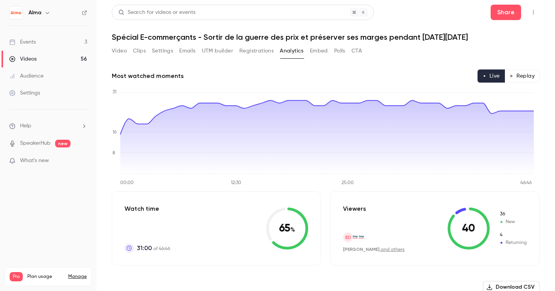 Image resolution: width=555 pixels, height=291 pixels. I want to click on tspan: 46:46, so click(526, 183).